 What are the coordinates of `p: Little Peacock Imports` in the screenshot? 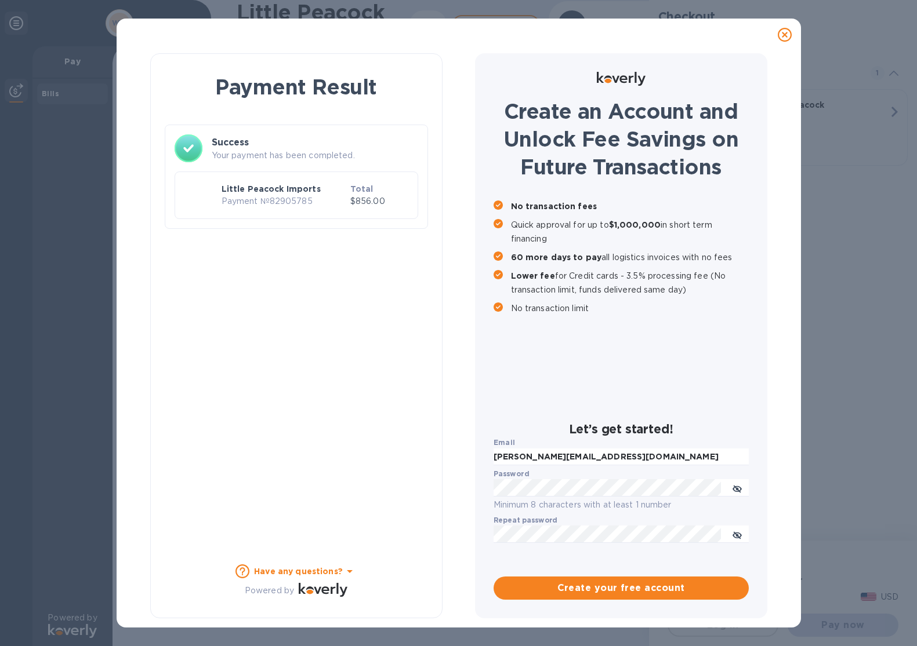 It's located at (283, 189).